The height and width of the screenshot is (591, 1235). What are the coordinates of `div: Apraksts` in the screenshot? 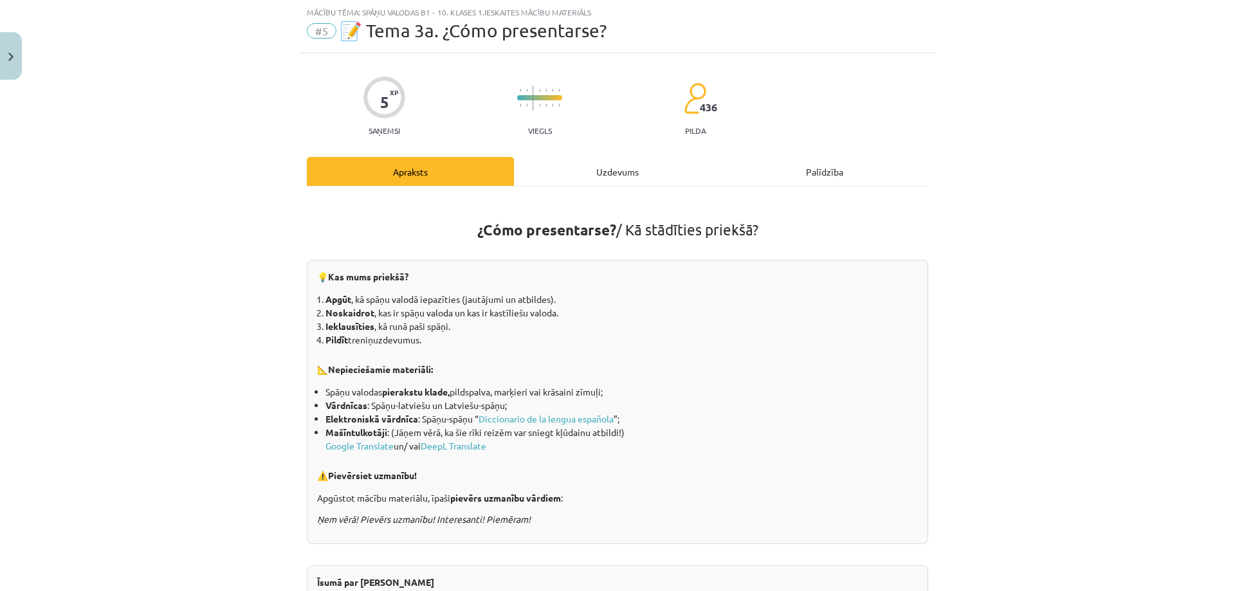 It's located at (410, 171).